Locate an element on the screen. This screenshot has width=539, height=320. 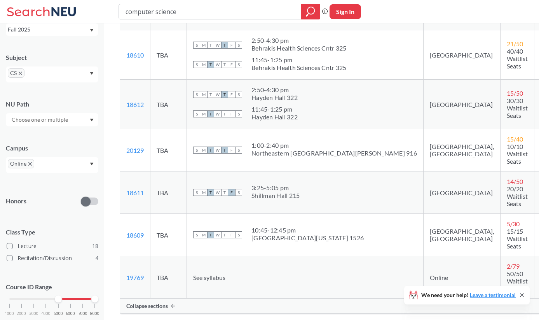
td: Online is located at coordinates (462, 277).